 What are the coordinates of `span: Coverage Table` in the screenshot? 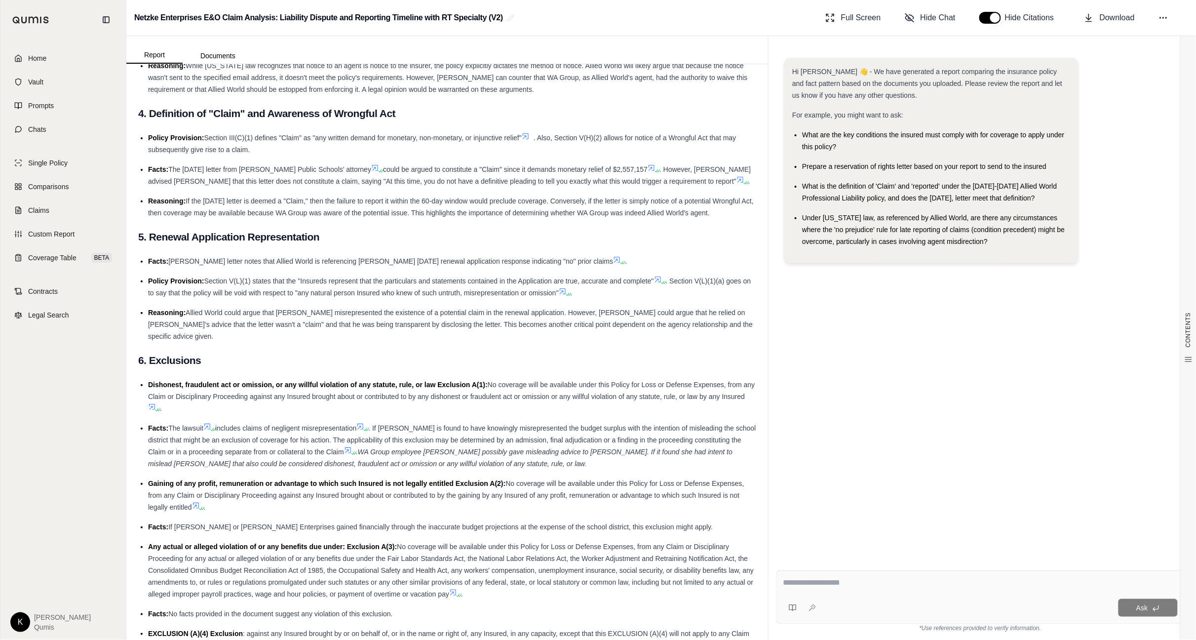 It's located at (52, 258).